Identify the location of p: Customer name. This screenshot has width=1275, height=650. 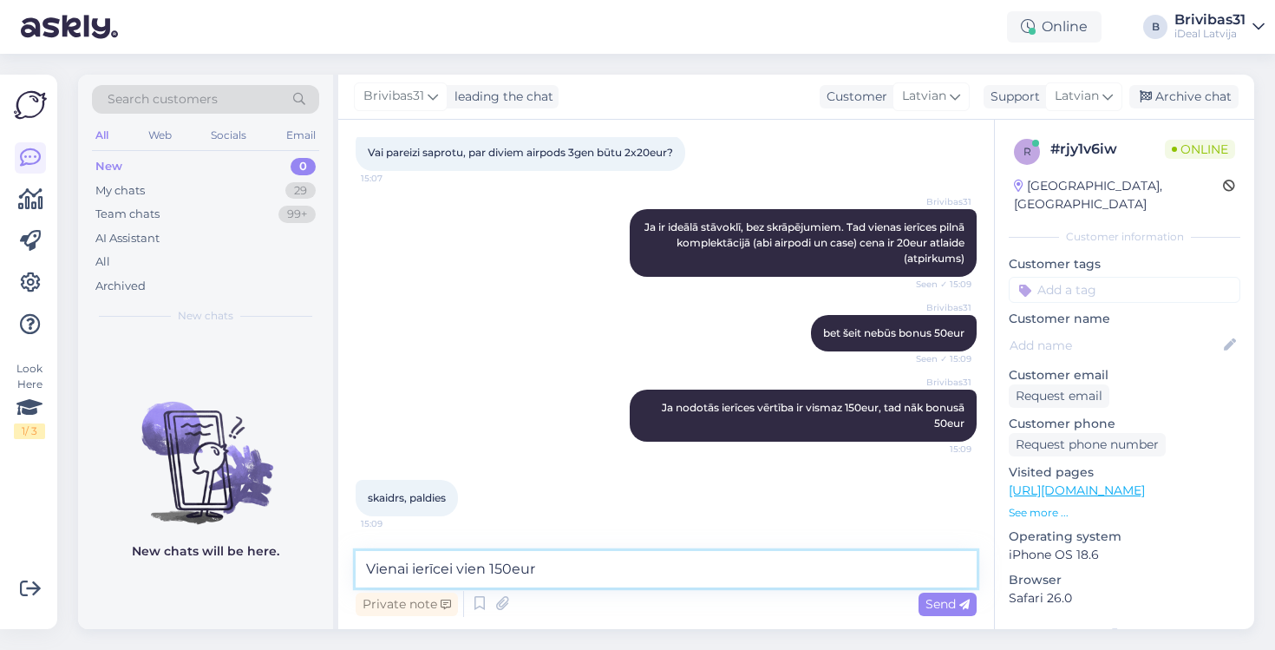
(1124, 318).